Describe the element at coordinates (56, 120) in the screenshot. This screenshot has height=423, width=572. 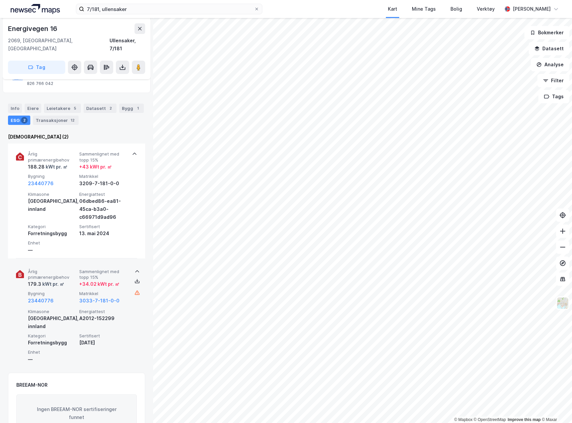
I see `div: Transaksjoner` at that location.